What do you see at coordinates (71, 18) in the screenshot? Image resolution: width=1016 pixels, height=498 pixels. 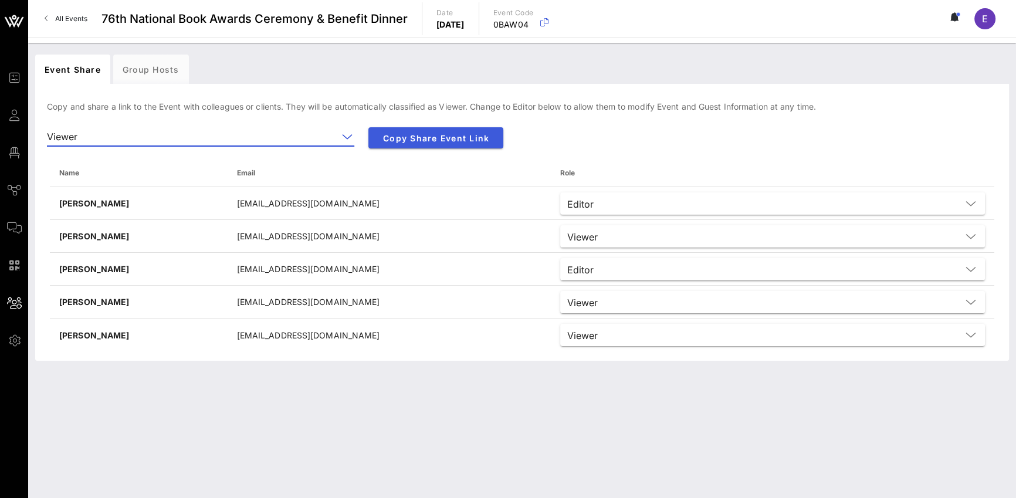 I see `span: All Events` at bounding box center [71, 18].